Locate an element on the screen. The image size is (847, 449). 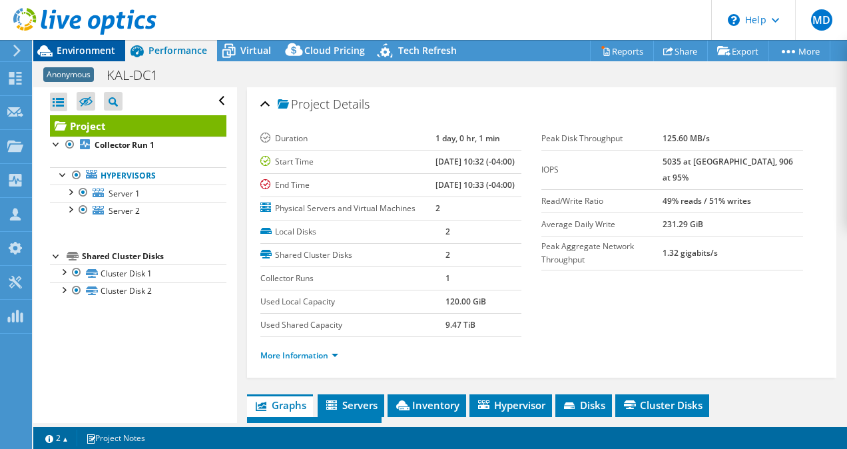
label: Start Time is located at coordinates (348, 162).